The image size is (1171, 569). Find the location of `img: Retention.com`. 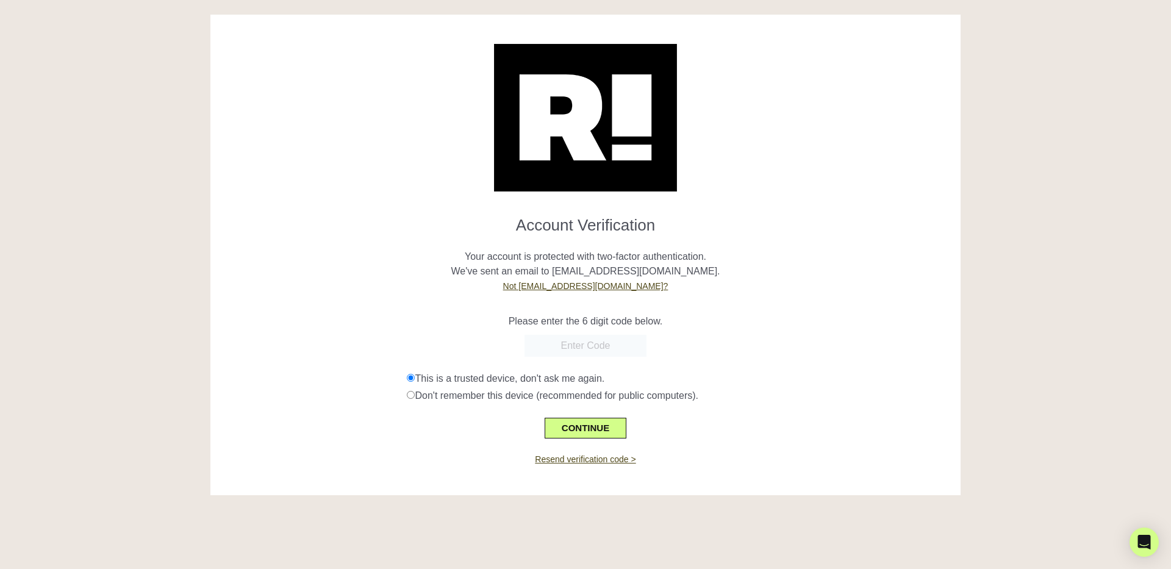

img: Retention.com is located at coordinates (586, 118).